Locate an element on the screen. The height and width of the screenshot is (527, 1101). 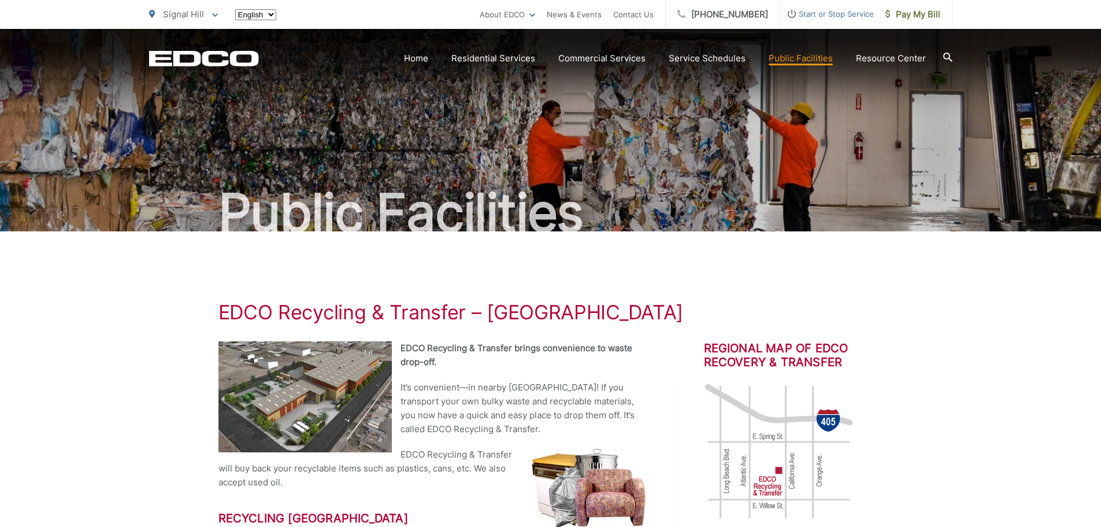
span: Signal Hill is located at coordinates (183, 14).